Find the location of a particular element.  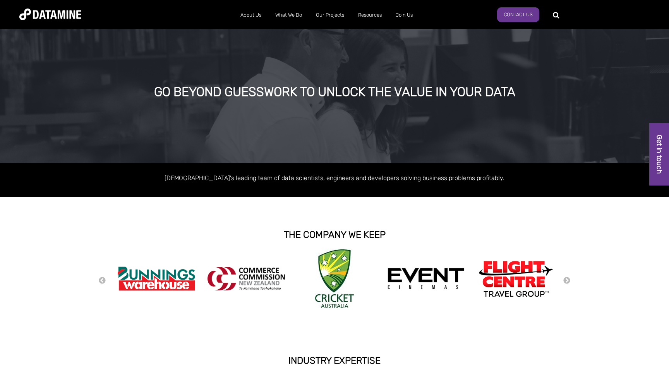

a: Join Us is located at coordinates (404, 15).